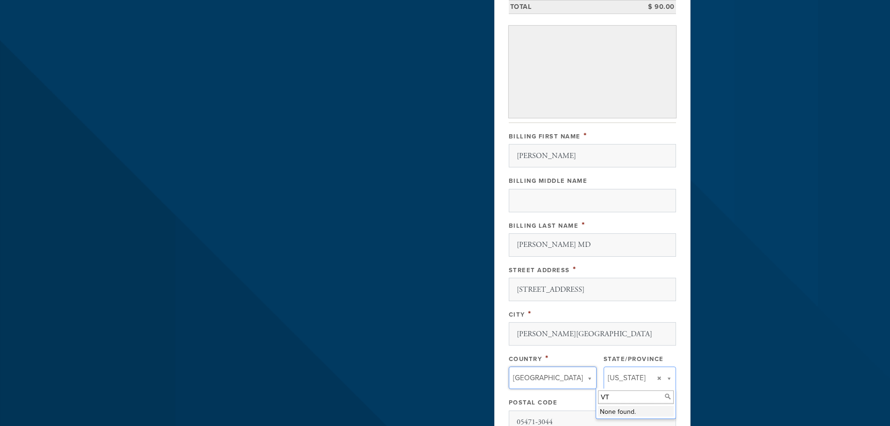  Describe the element at coordinates (539, 270) in the screenshot. I see `label: Street Address` at that location.